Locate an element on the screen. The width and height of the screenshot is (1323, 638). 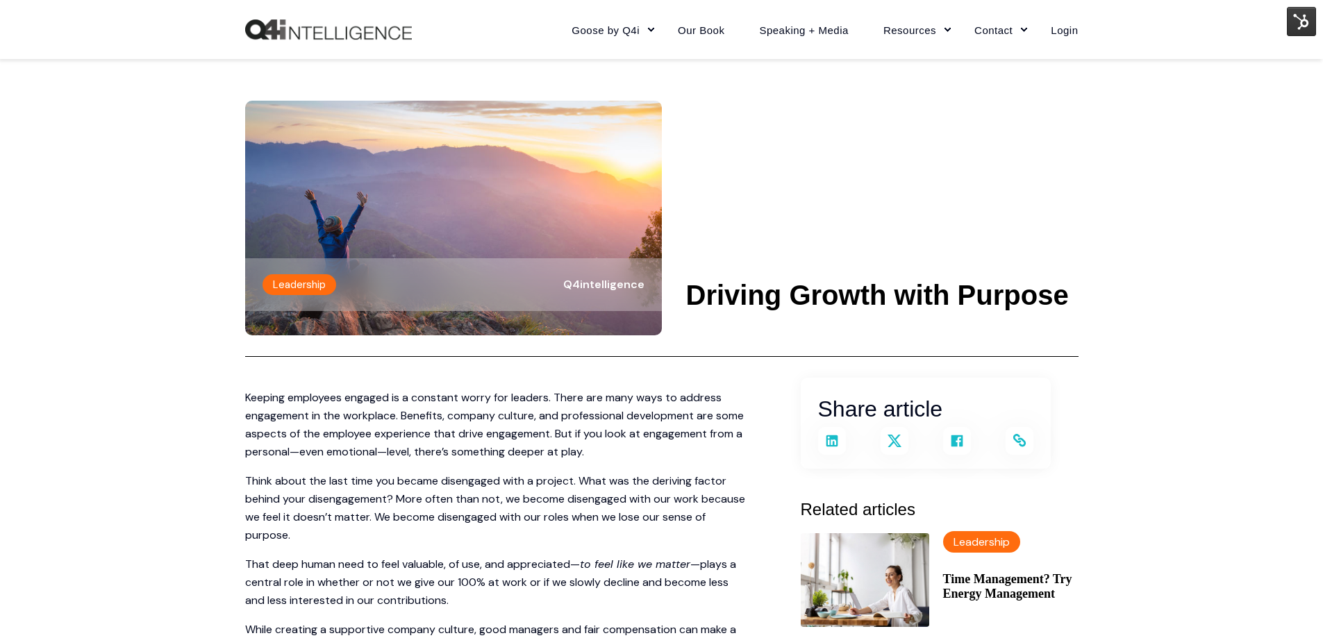
img: Smiling woman in a white blouse working on a computer at a desk with flowers on the table. is located at coordinates (865, 580).